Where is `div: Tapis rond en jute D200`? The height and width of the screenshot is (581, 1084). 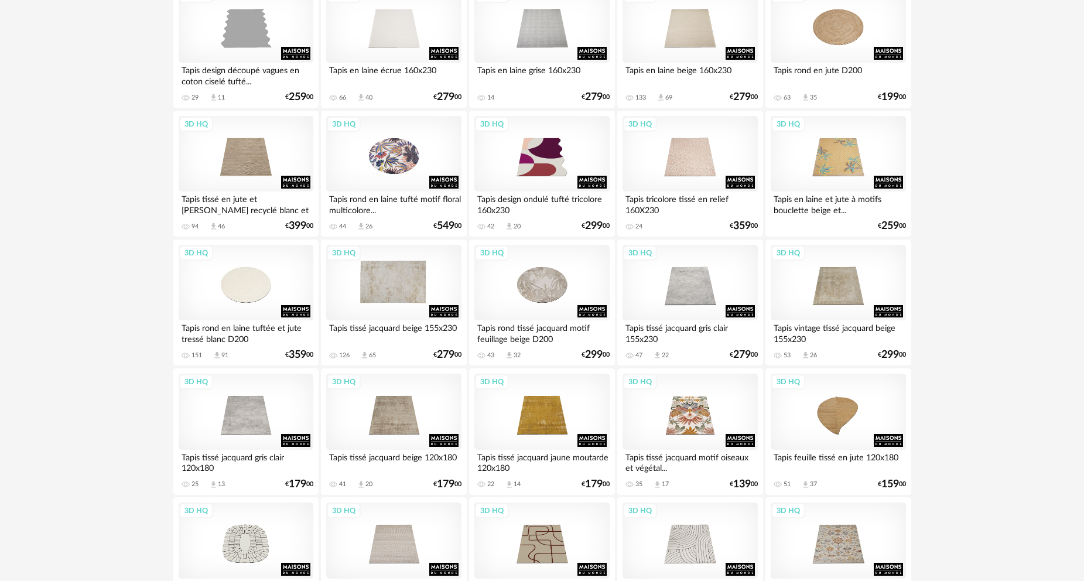
div: Tapis rond en jute D200 is located at coordinates (838, 74).